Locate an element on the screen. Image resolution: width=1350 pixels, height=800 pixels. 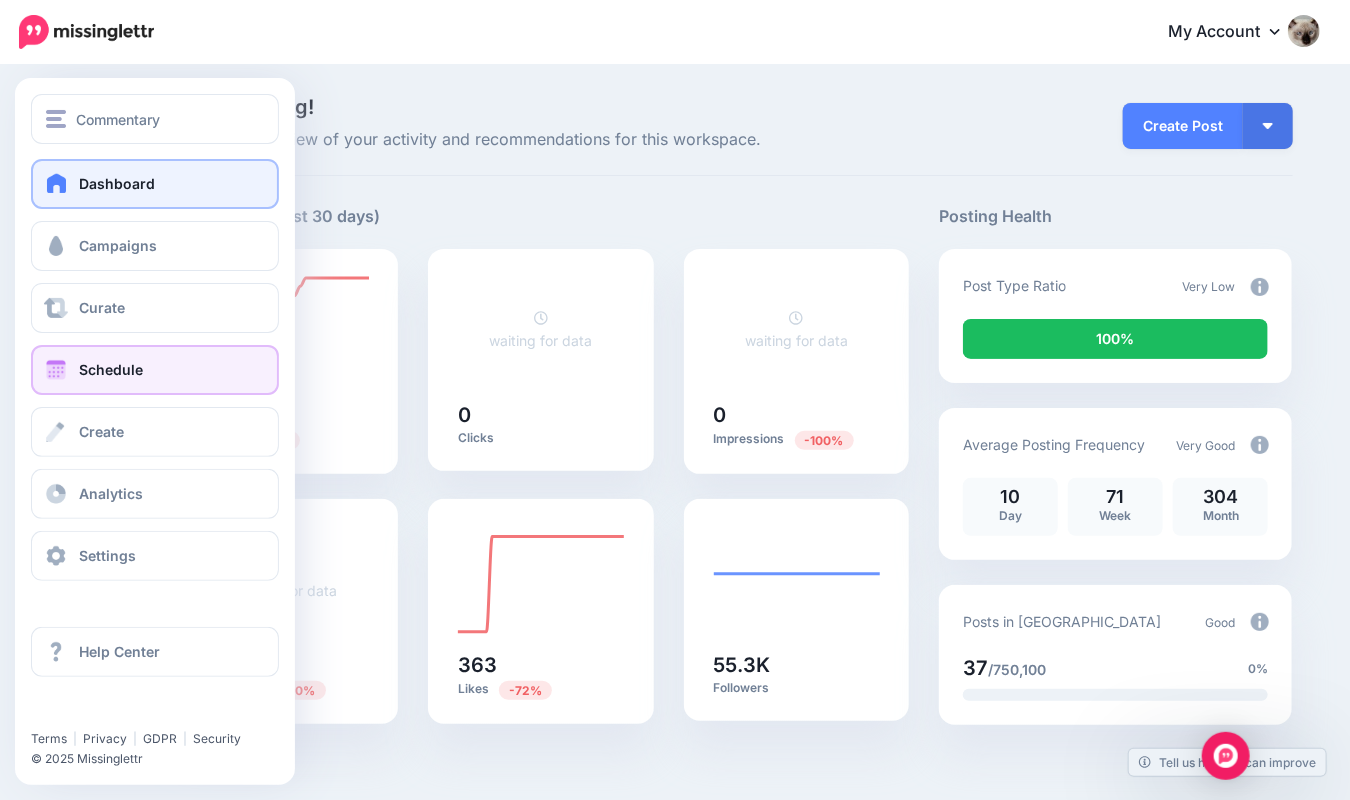
a: Dashboard is located at coordinates (155, 184).